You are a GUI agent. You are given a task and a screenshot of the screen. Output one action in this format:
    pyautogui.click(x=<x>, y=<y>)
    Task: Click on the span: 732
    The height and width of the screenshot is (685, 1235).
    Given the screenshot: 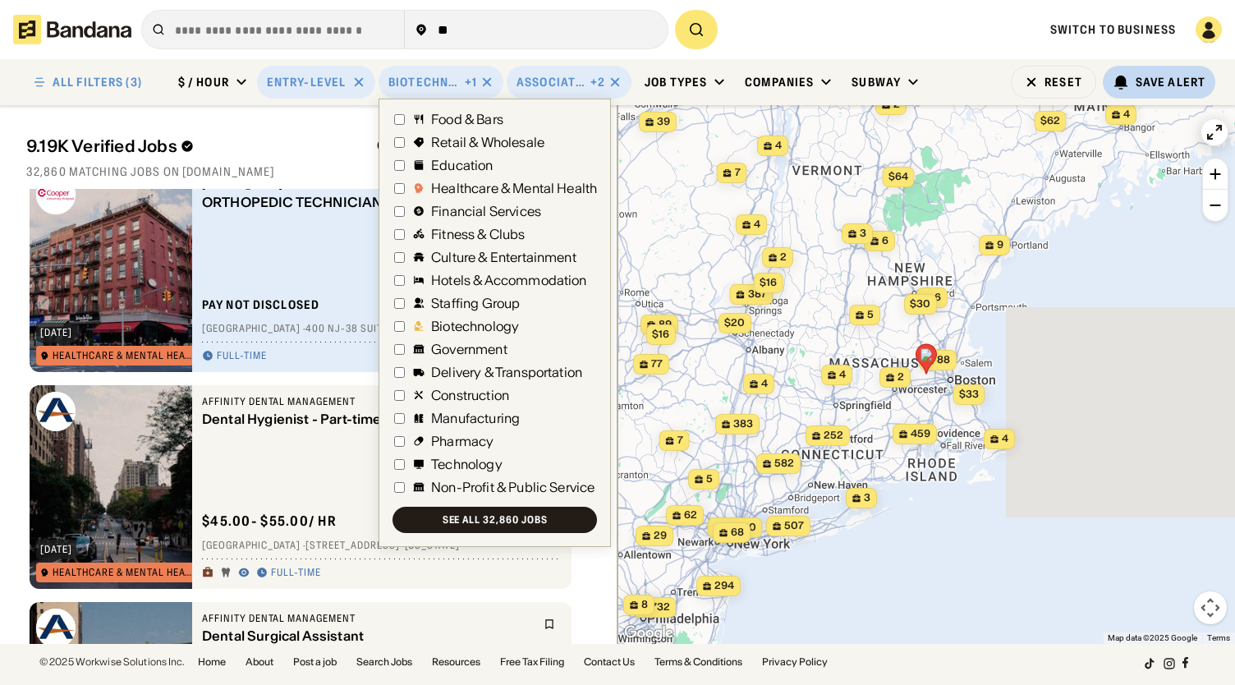 What is the action you would take?
    pyautogui.click(x=660, y=607)
    